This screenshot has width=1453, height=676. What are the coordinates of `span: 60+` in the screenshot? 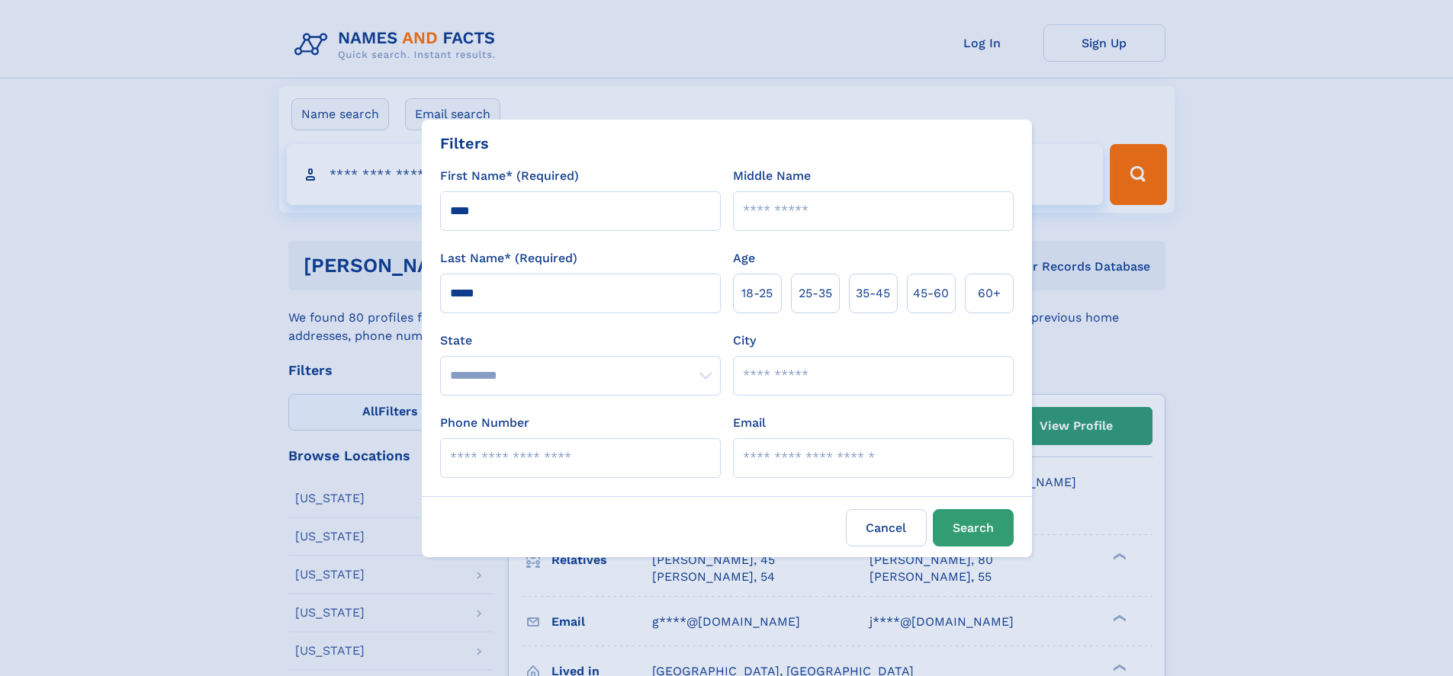 It's located at (989, 294).